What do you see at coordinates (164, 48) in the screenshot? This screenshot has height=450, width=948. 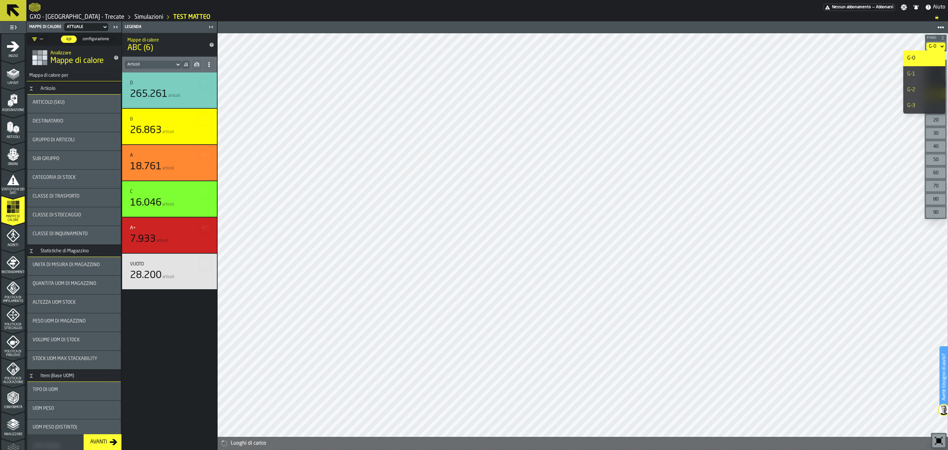 I see `span: ABC (6)` at bounding box center [164, 48].